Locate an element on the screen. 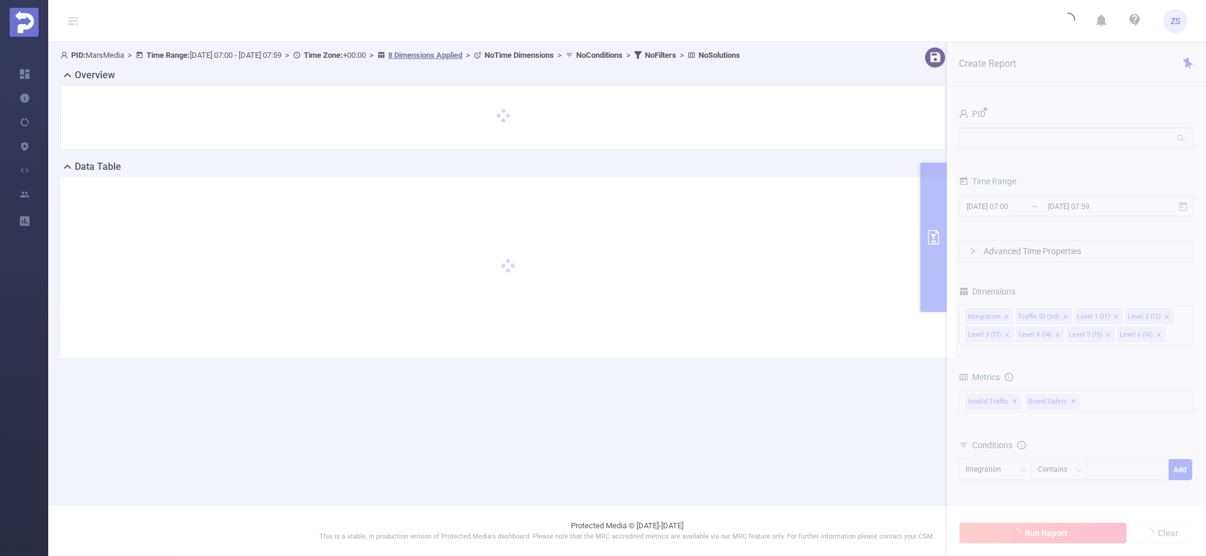 This screenshot has height=556, width=1206. b: Time Range: is located at coordinates (168, 55).